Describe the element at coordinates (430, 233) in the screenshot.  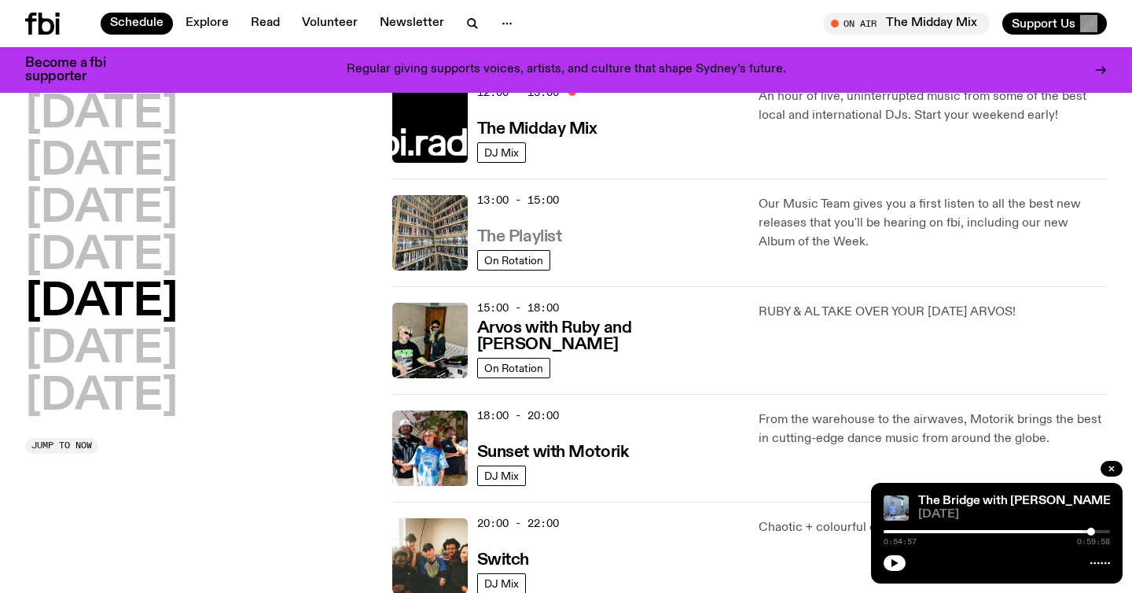
I see `a: A corner shot of the fbi music library` at that location.